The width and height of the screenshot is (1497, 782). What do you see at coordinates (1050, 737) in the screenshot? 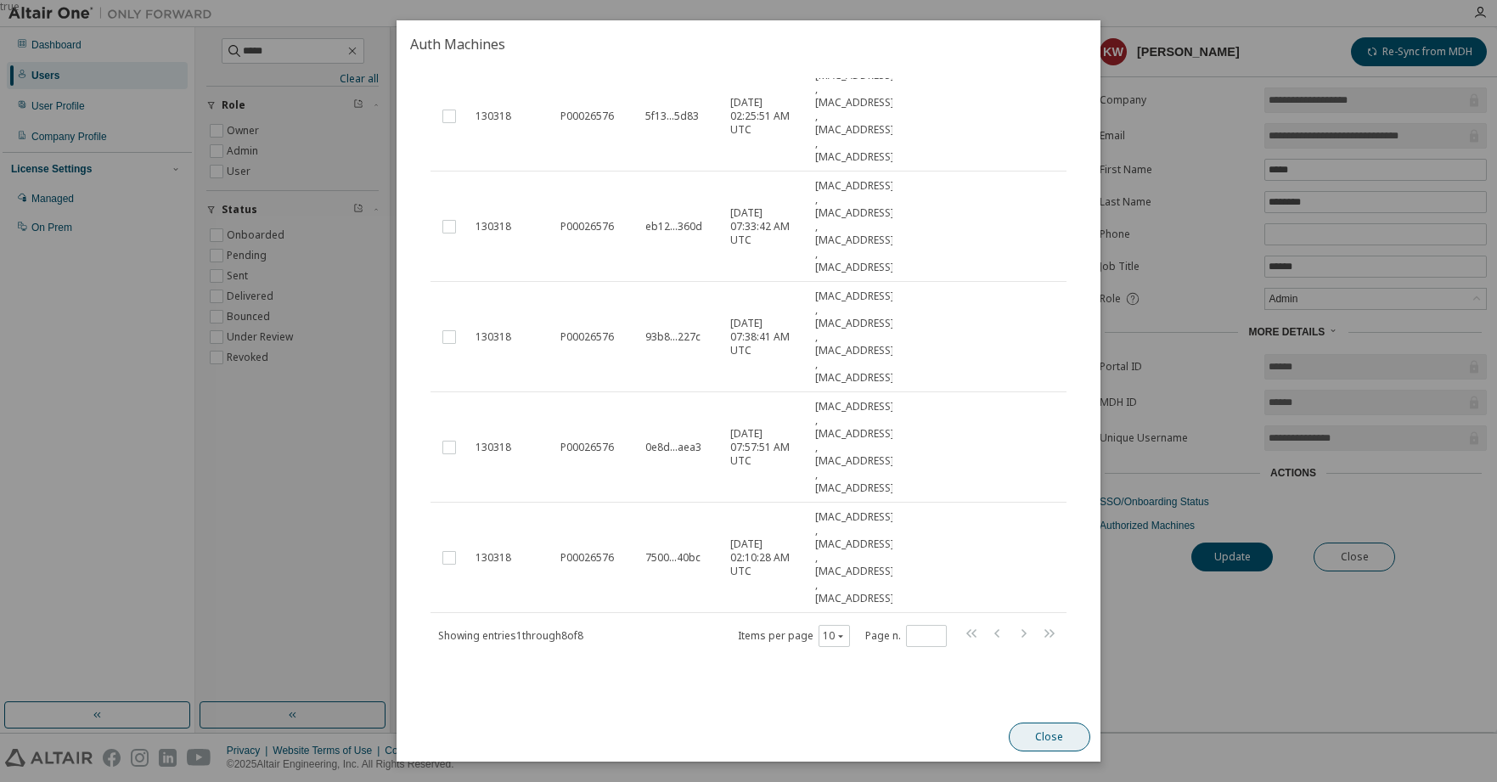
I see `button: Close` at bounding box center [1050, 737].